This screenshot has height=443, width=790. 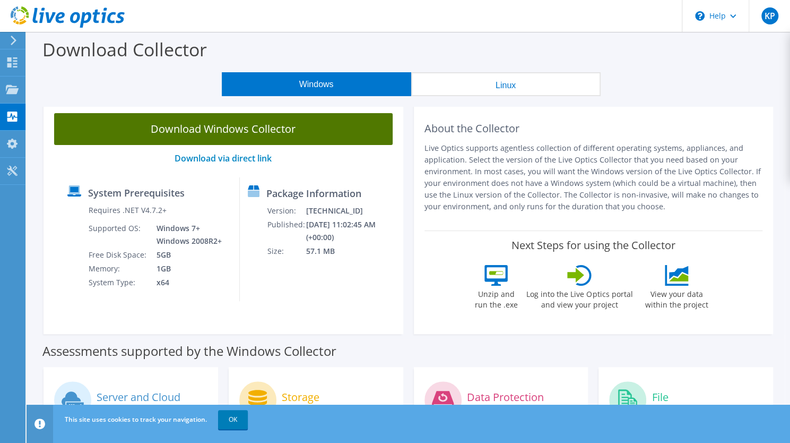 What do you see at coordinates (505, 397) in the screenshot?
I see `label: Data Protection` at bounding box center [505, 397].